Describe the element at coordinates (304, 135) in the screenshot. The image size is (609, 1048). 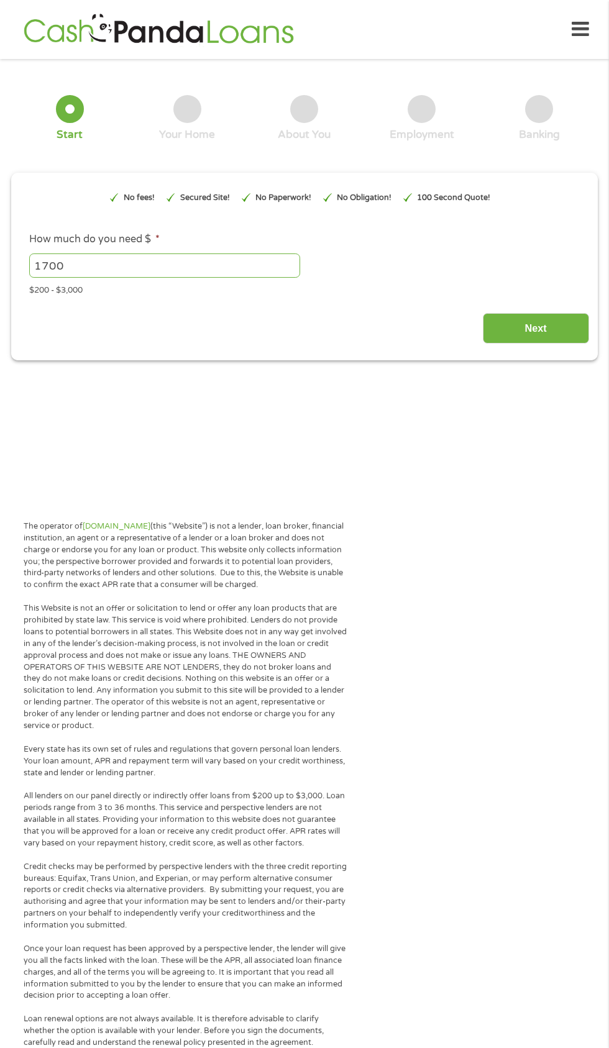
I see `div: About You` at that location.